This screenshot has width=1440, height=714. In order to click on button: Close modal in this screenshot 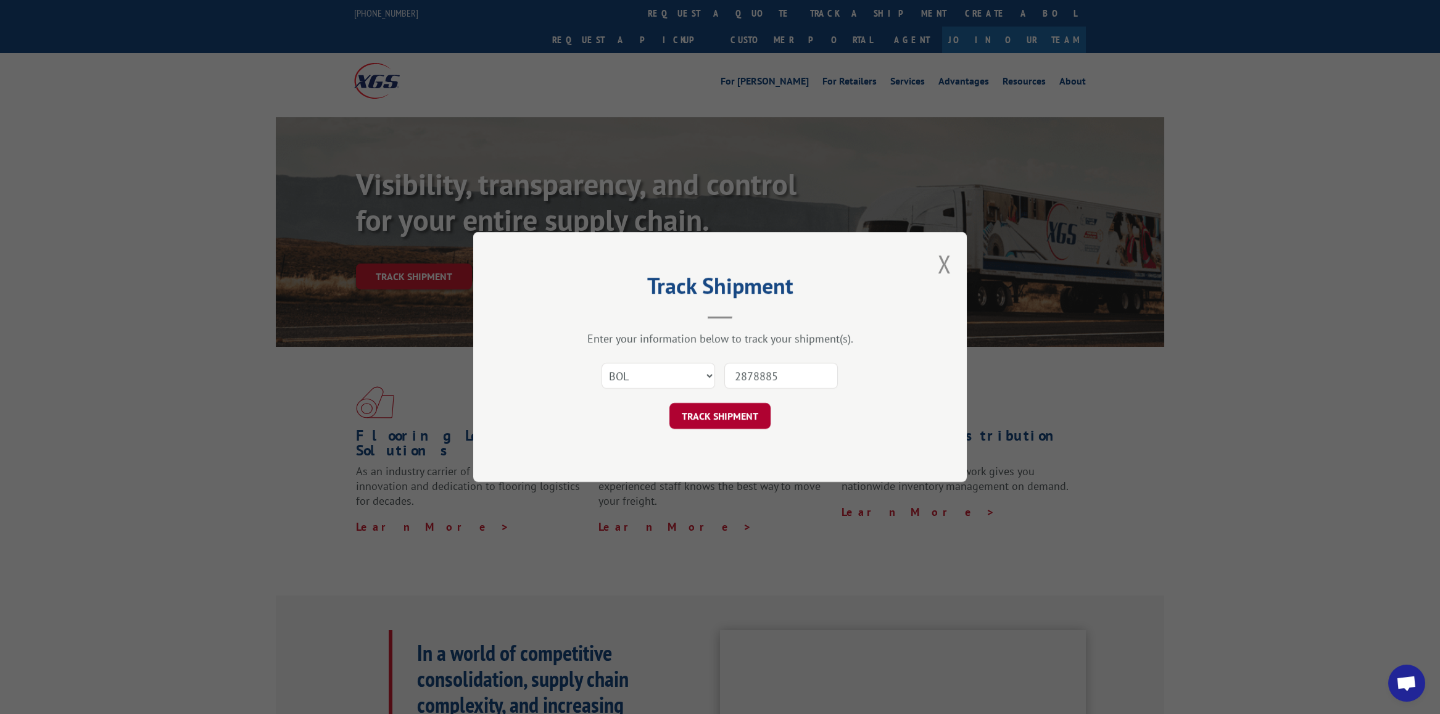, I will do `click(945, 264)`.